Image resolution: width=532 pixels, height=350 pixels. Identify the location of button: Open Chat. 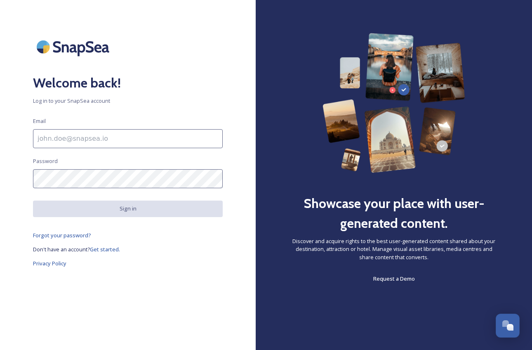
(508, 325).